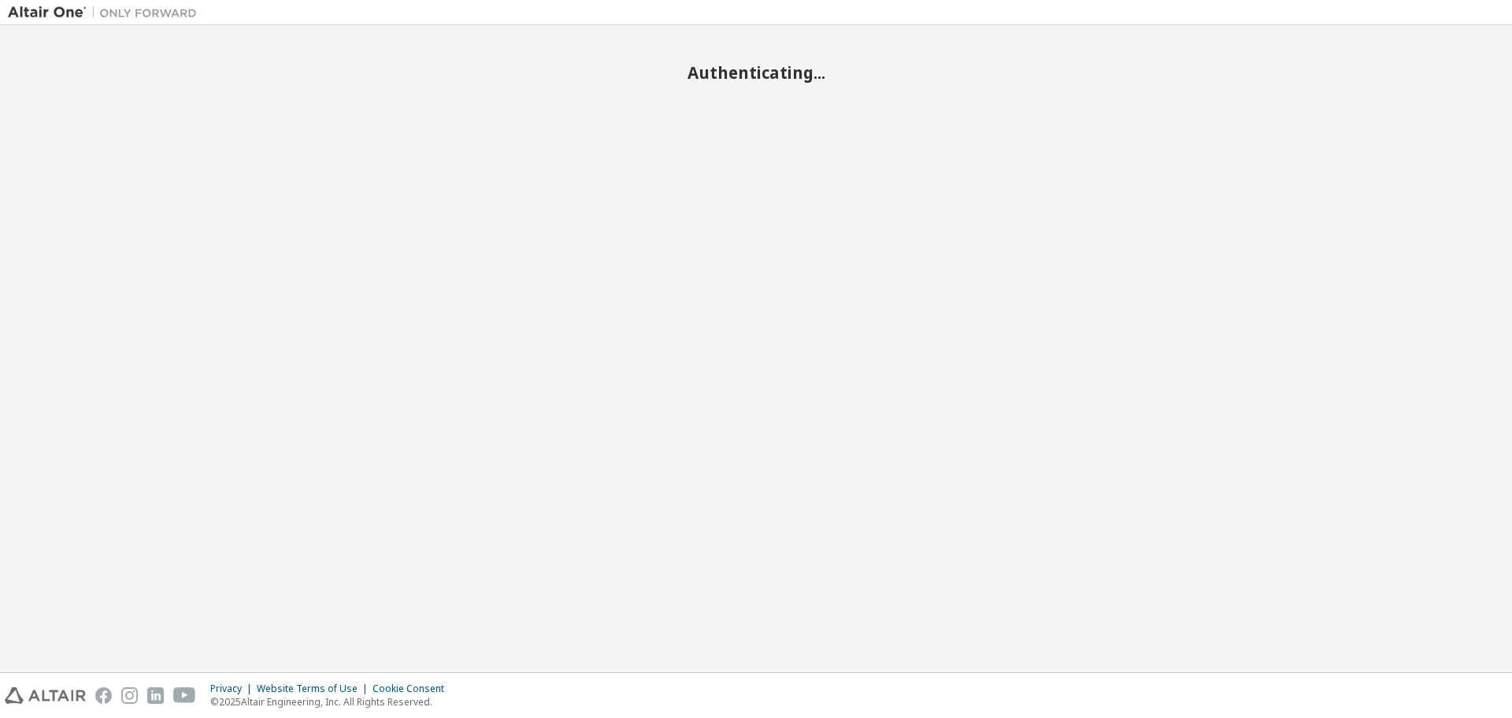 The height and width of the screenshot is (718, 1512). What do you see at coordinates (314, 688) in the screenshot?
I see `div: Website Terms of Use` at bounding box center [314, 688].